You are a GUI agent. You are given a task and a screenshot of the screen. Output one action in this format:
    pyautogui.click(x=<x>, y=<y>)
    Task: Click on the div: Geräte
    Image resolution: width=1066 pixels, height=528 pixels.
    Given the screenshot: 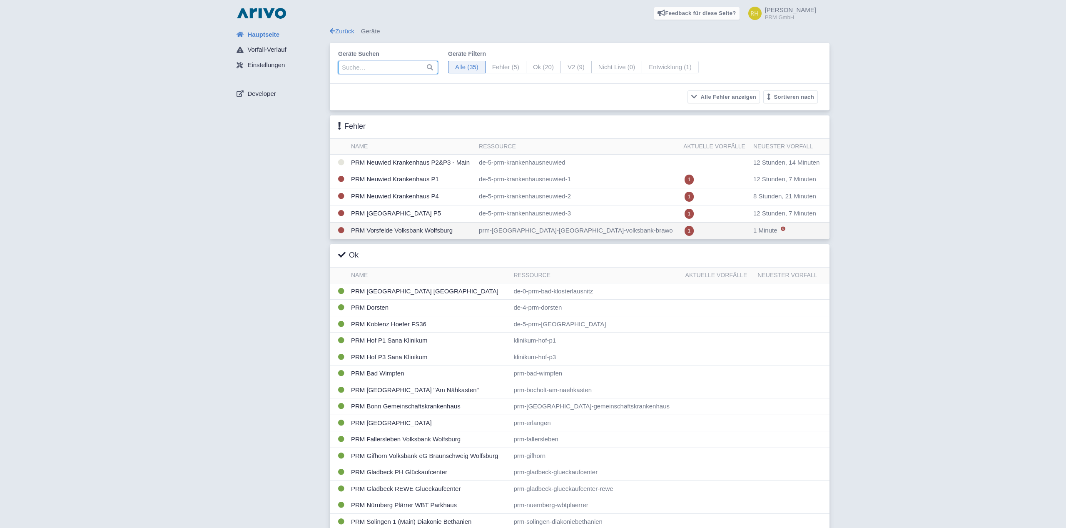 What is the action you would take?
    pyautogui.click(x=580, y=31)
    